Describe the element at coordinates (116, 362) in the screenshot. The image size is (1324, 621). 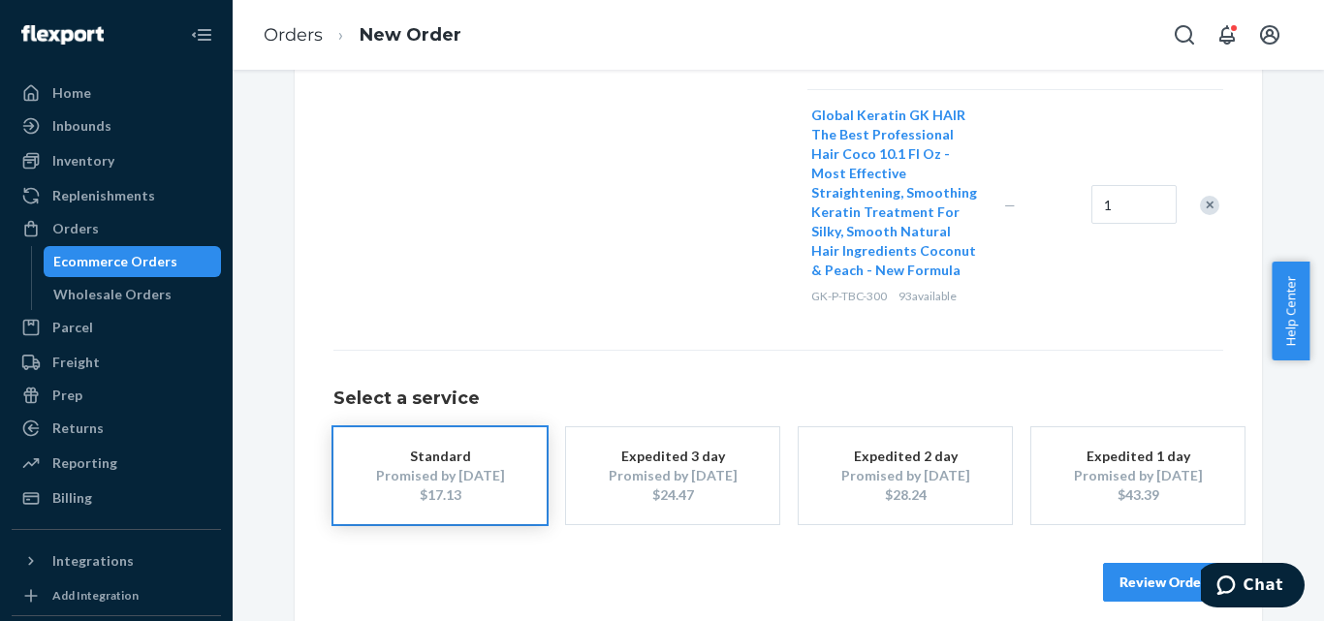
I see `a: Freight` at that location.